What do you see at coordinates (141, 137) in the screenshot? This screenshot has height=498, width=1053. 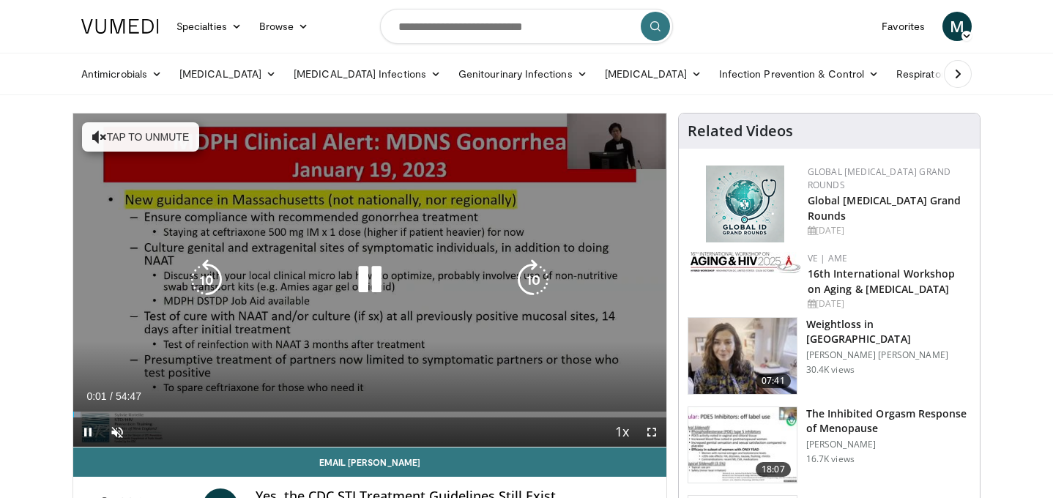 I see `button: Tap to unmute` at bounding box center [141, 137].